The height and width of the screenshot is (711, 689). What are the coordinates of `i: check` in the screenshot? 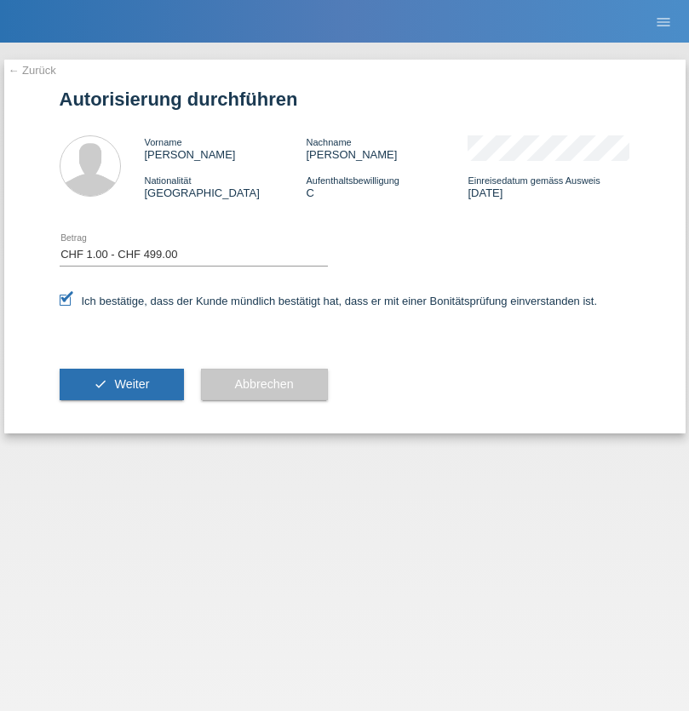 It's located at (100, 384).